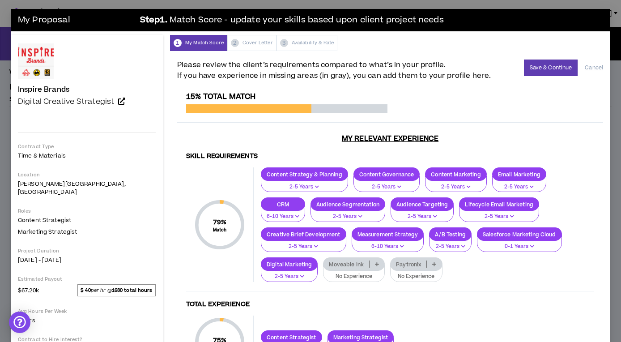  I want to click on p: Content Marketing, so click(456, 174).